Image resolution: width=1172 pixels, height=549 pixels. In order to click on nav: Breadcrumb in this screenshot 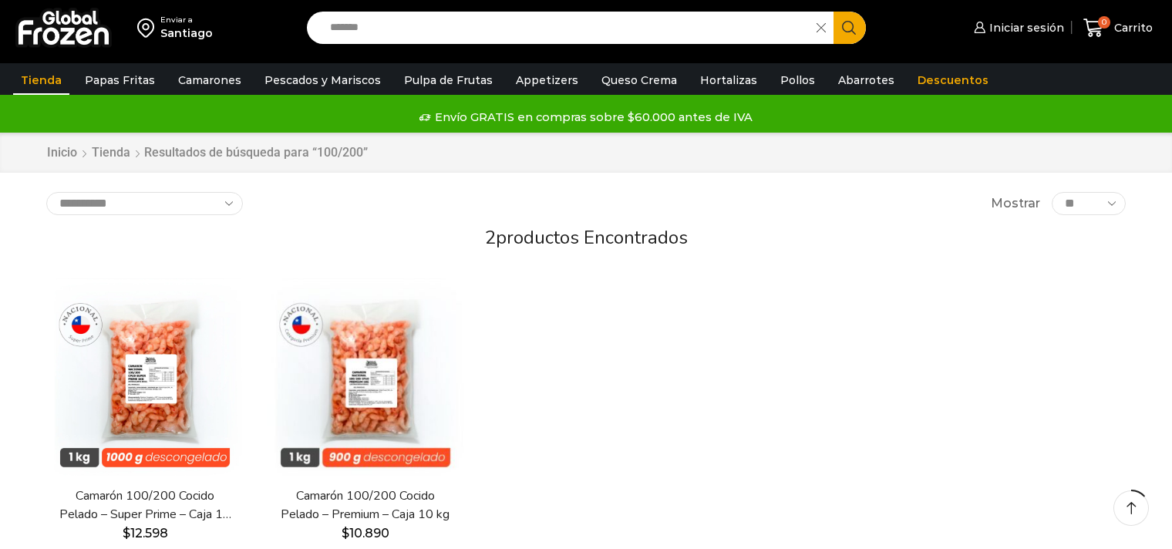, I will do `click(207, 153)`.